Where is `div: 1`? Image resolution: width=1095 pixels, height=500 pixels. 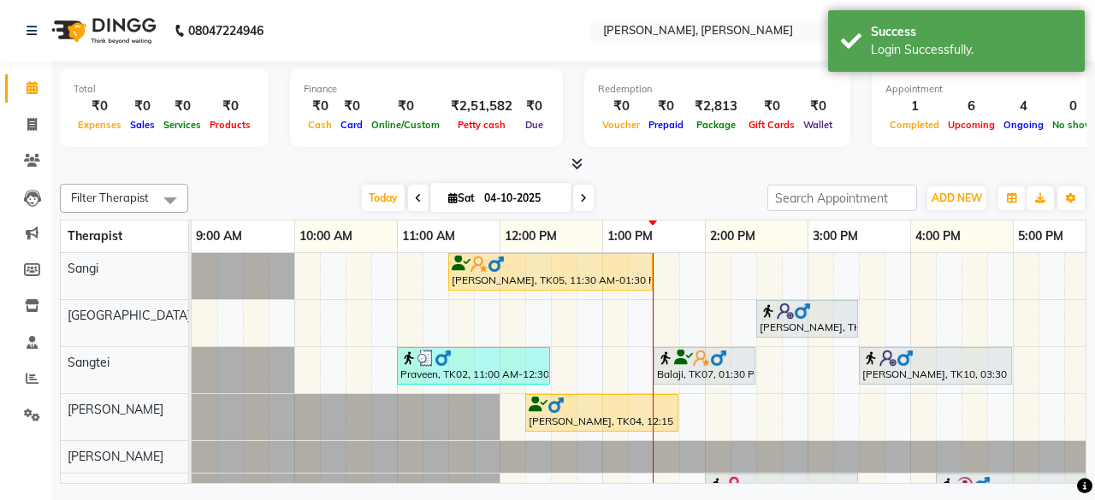
div: 1 is located at coordinates (914, 106).